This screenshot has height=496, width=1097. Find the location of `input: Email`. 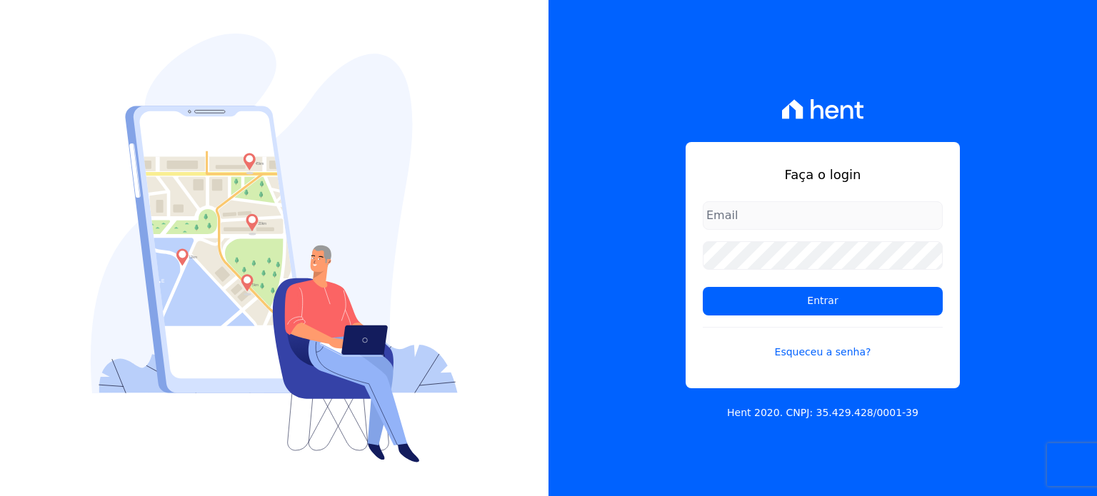

input: Email is located at coordinates (823, 216).